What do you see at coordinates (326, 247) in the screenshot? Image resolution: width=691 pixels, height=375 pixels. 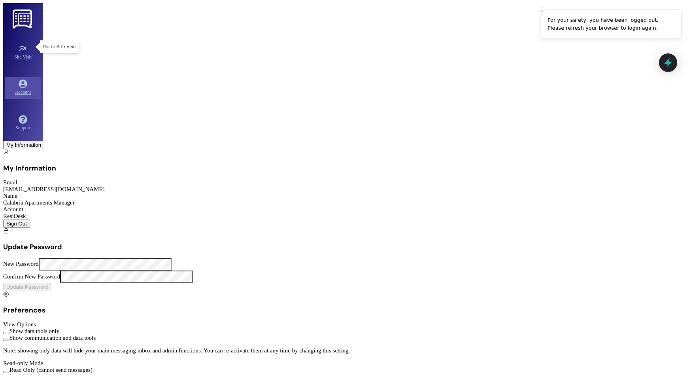 I see `h3: Update Password` at bounding box center [326, 247].